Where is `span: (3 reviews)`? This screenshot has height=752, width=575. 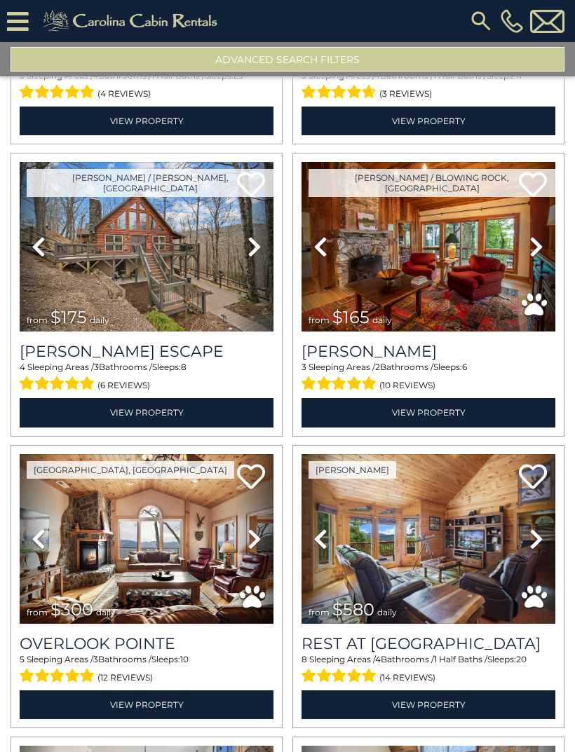 span: (3 reviews) is located at coordinates (405, 94).